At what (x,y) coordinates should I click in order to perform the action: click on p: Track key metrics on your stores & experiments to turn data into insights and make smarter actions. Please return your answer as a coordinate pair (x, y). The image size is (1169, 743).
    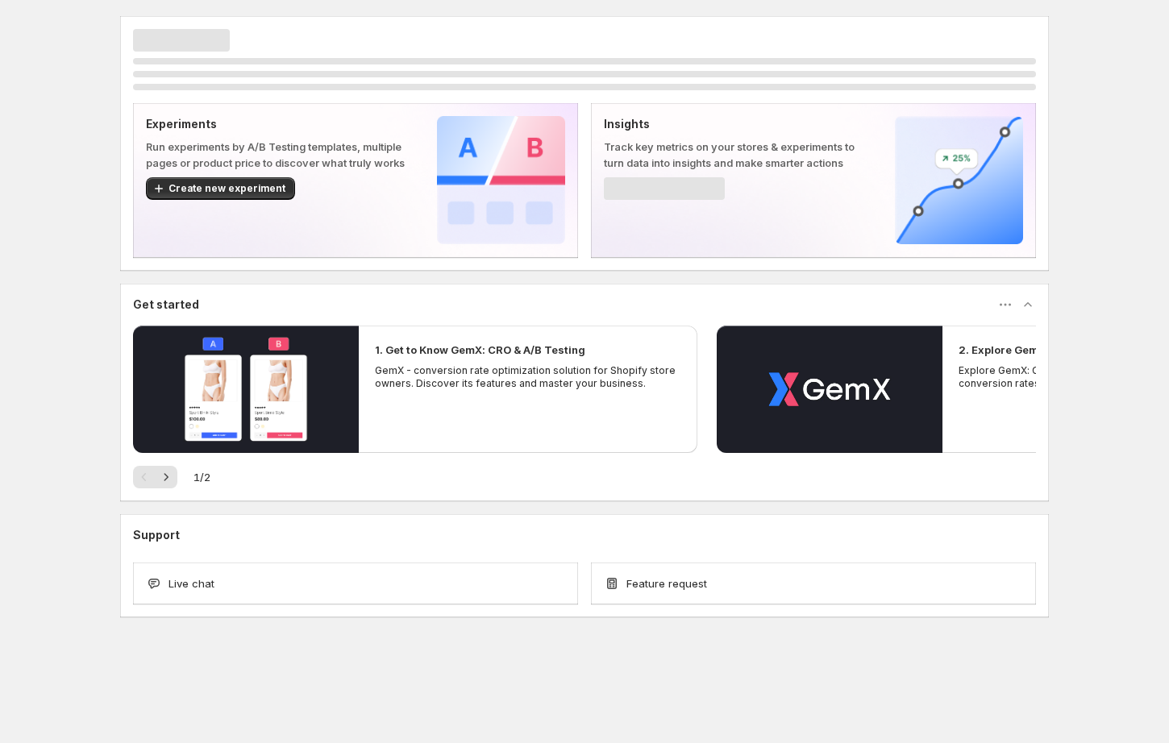
    Looking at the image, I should click on (736, 155).